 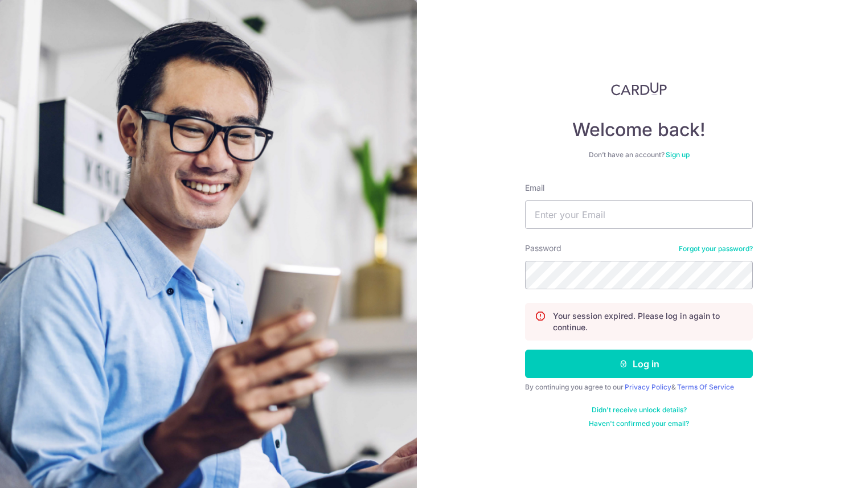 I want to click on button: Log in, so click(x=639, y=364).